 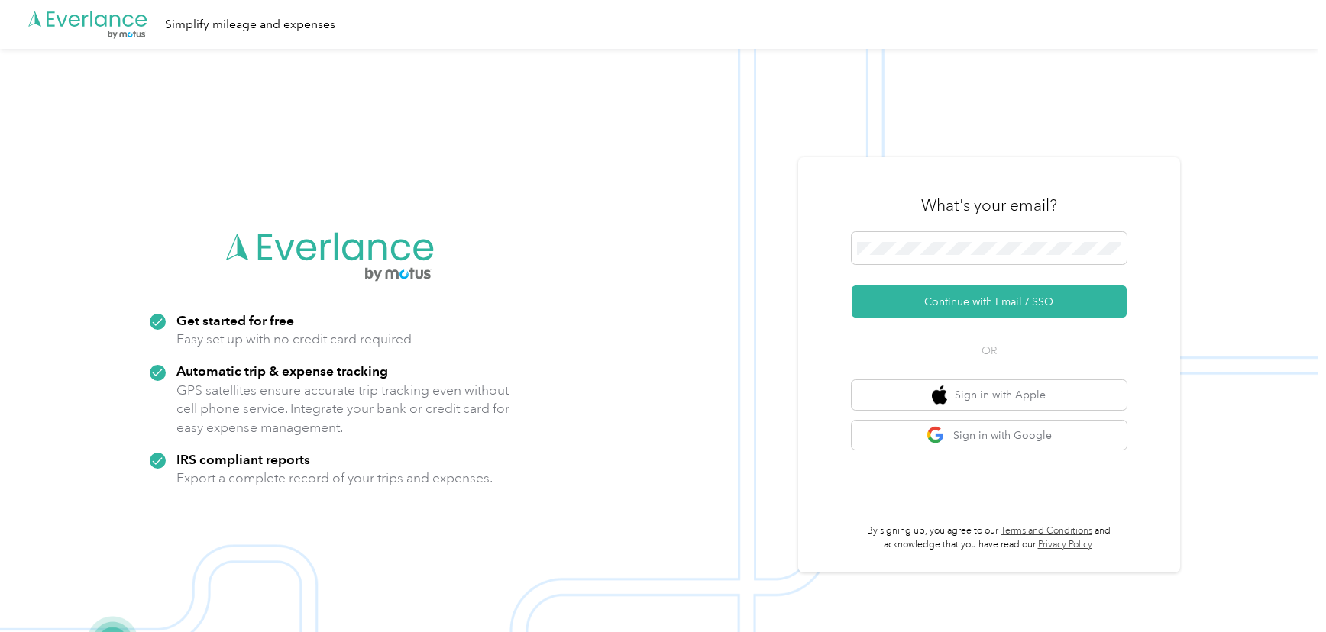 I want to click on a: Privacy Policy, so click(x=1065, y=545).